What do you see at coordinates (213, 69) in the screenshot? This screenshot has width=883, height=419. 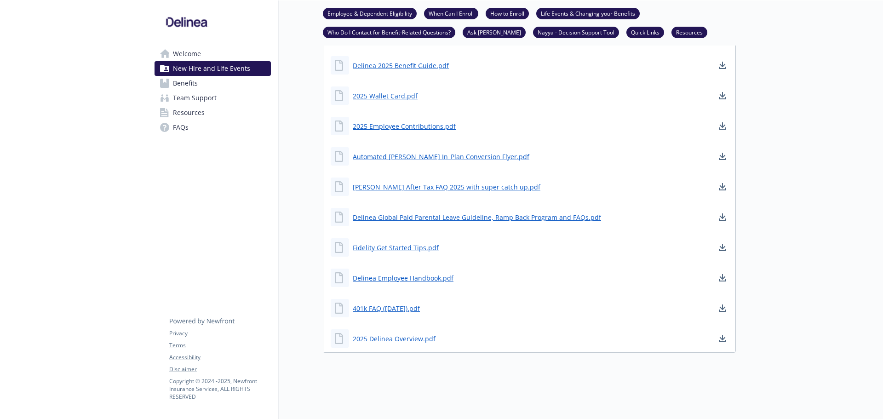 I see `a: New Hire and Life Events` at bounding box center [213, 69].